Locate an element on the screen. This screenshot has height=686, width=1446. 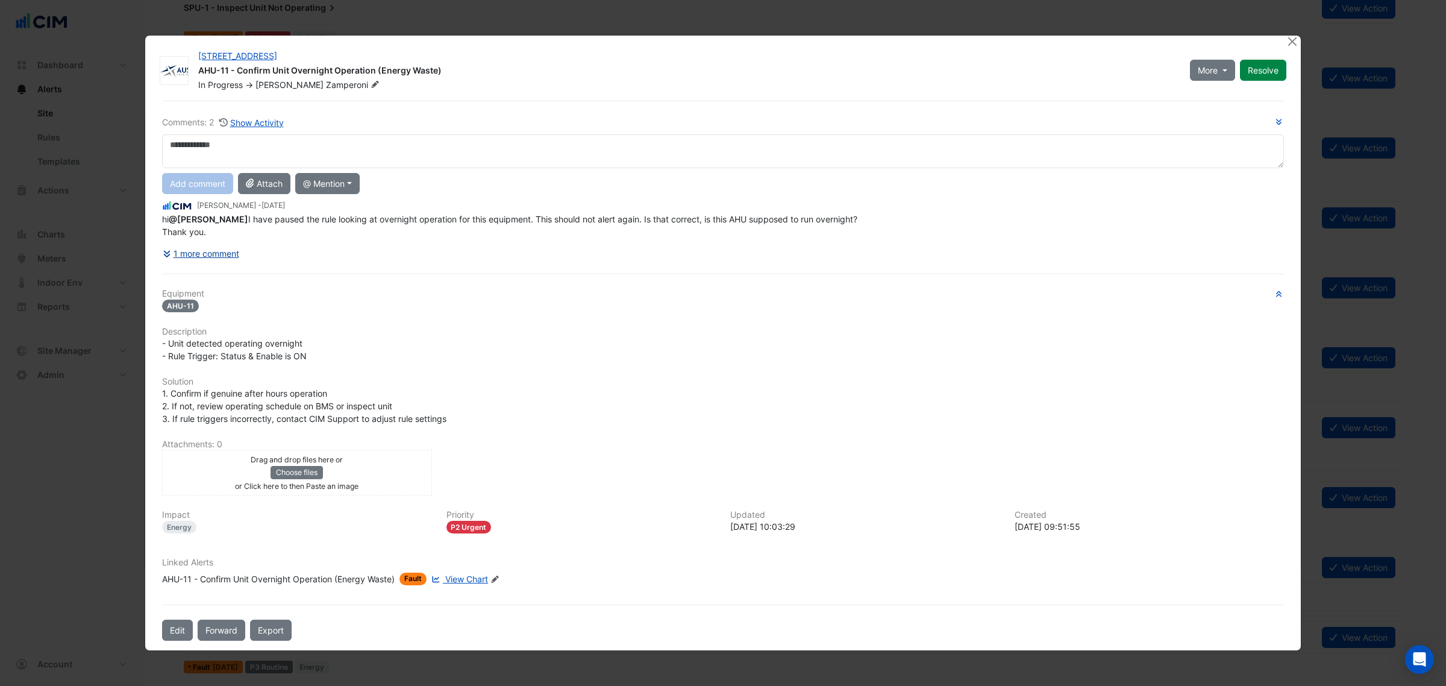
span: In Progress is located at coordinates (221, 84).